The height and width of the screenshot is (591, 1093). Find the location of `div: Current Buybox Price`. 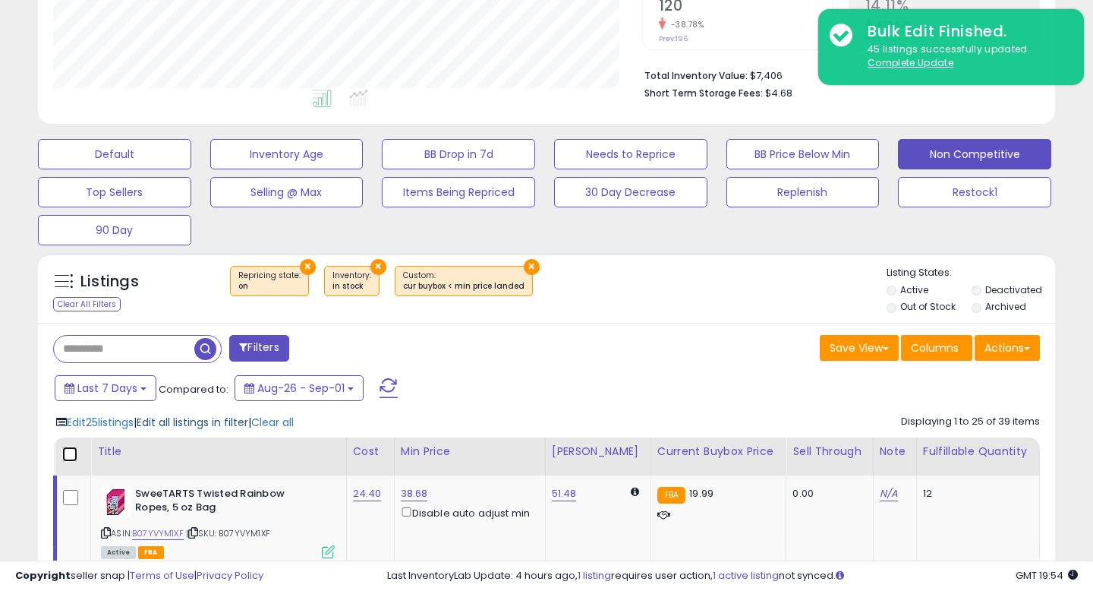

div: Current Buybox Price is located at coordinates (719, 451).